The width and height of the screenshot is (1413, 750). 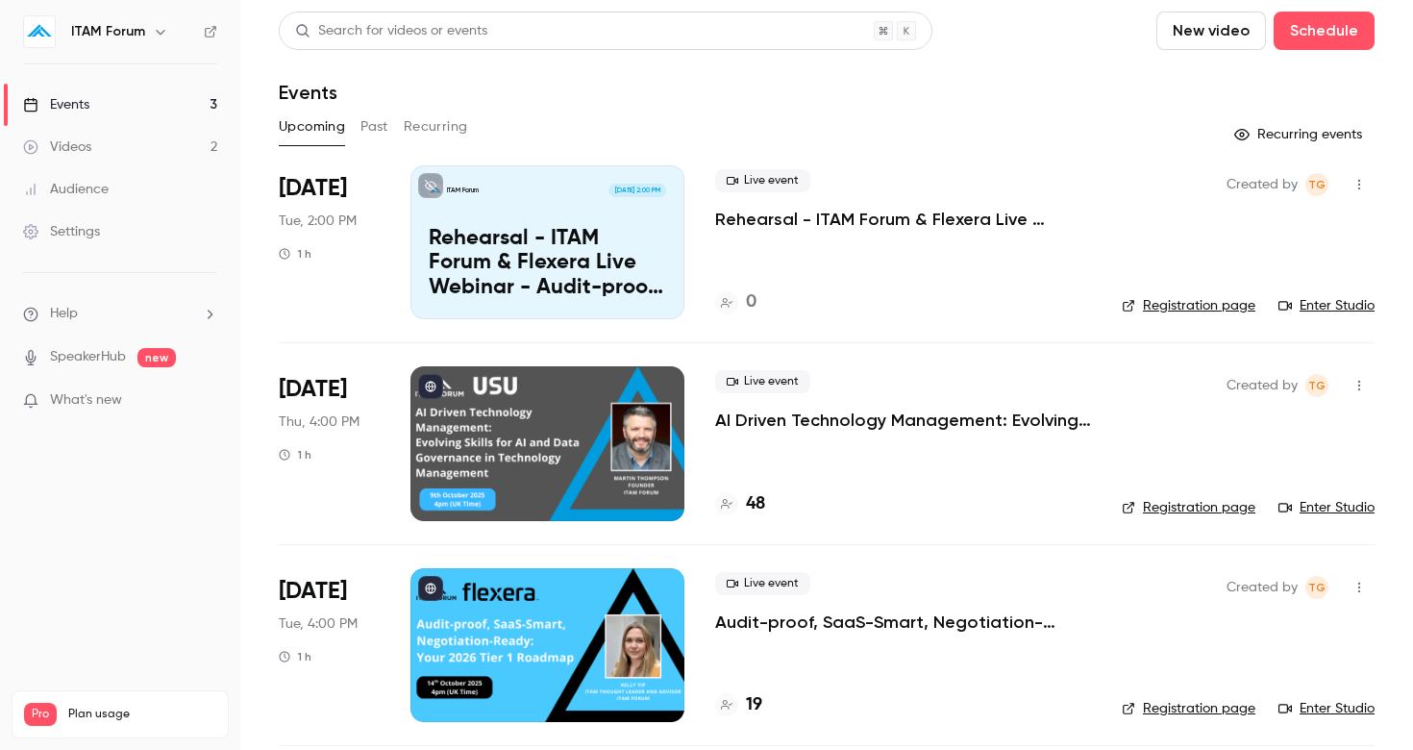 What do you see at coordinates (57, 147) in the screenshot?
I see `div: Videos` at bounding box center [57, 147].